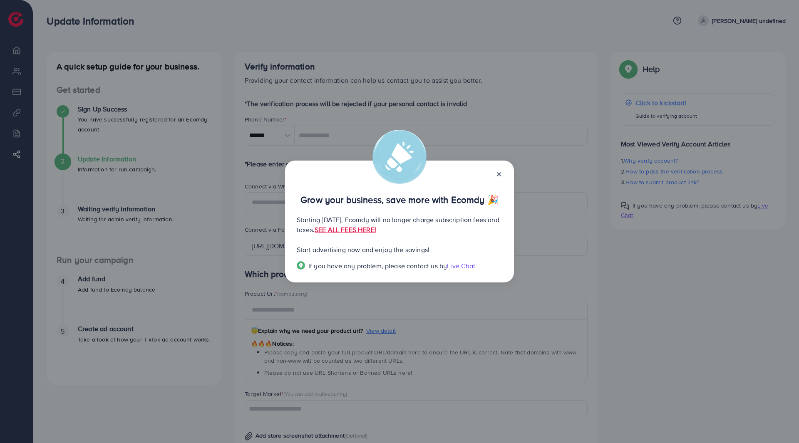  Describe the element at coordinates (399, 200) in the screenshot. I see `p: Grow your business, save more with Ecomdy 🎉` at that location.